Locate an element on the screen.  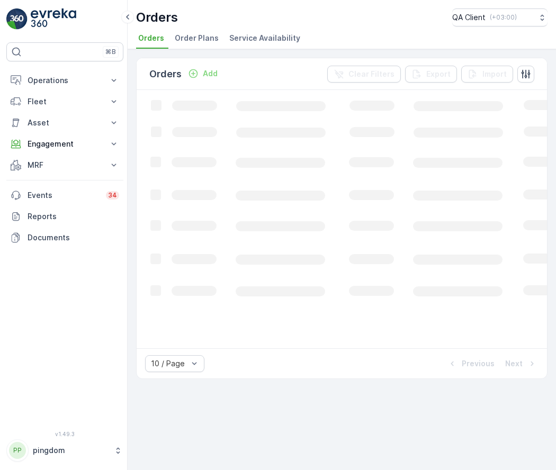
button: Next is located at coordinates (521, 364).